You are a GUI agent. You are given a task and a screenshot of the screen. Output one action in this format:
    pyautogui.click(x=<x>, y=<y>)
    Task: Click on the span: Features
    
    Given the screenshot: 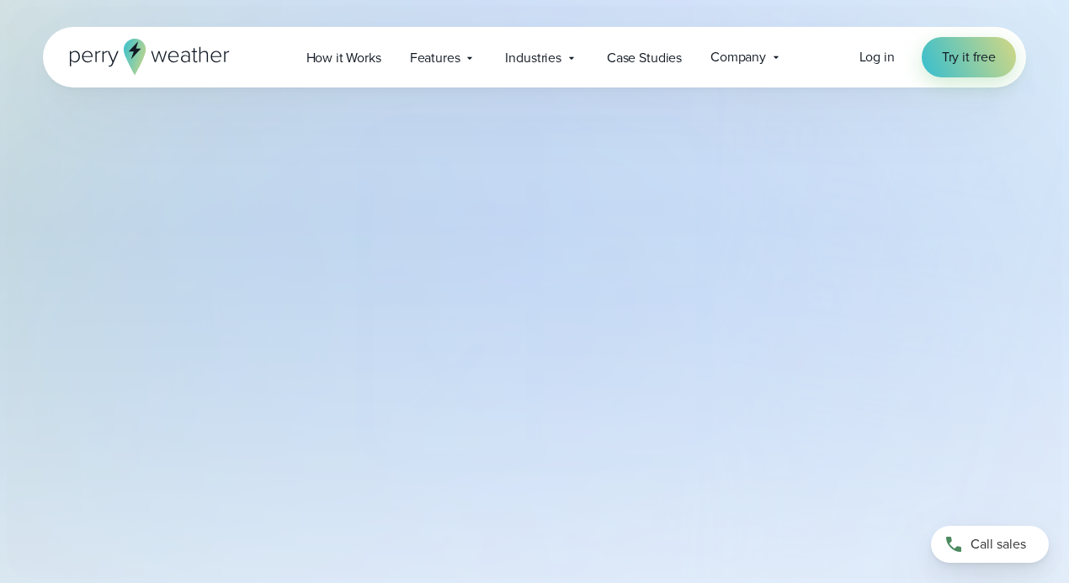 What is the action you would take?
    pyautogui.click(x=435, y=58)
    